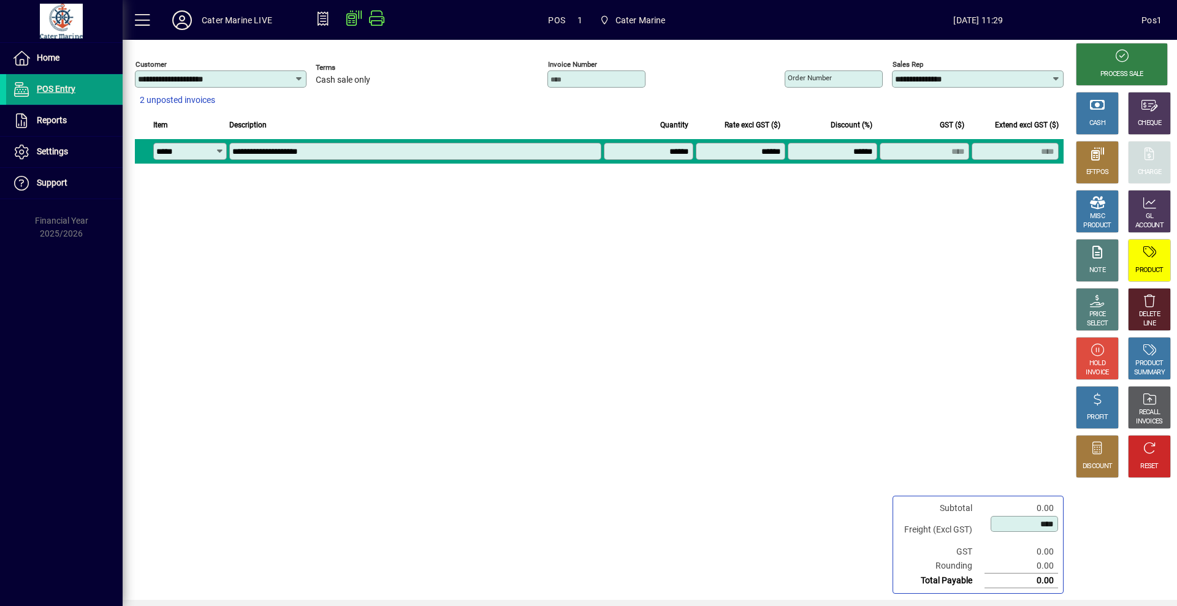 This screenshot has width=1177, height=606. Describe the element at coordinates (1149, 373) in the screenshot. I see `div: SUMMARY` at that location.